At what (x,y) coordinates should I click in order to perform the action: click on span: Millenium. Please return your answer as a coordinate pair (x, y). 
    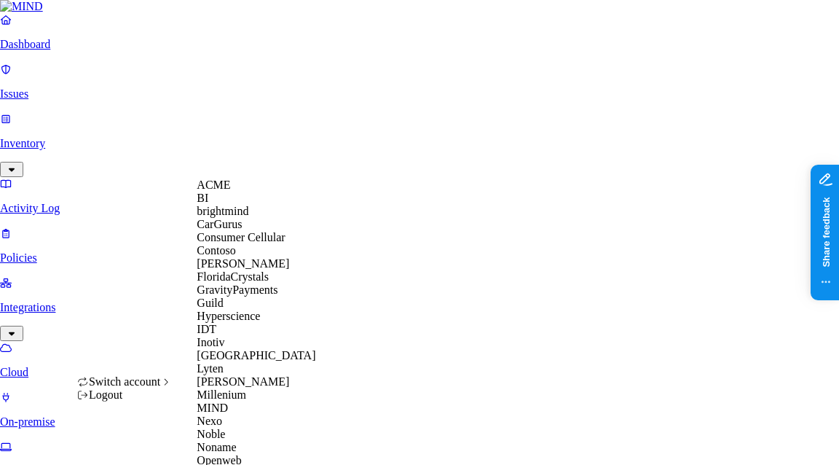
    Looking at the image, I should click on (221, 394).